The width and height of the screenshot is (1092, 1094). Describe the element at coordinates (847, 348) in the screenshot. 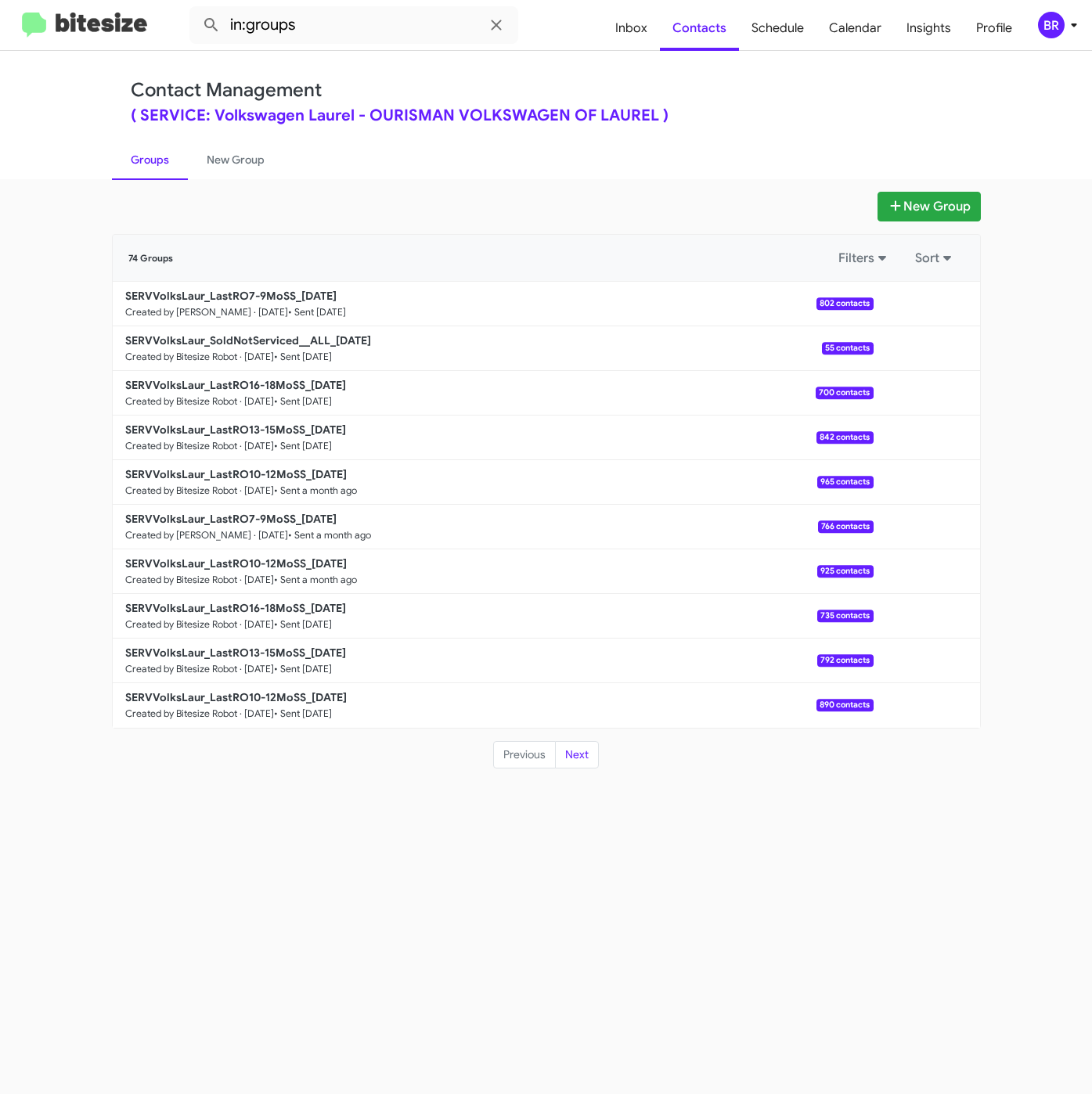

I see `span: 55 contacts` at that location.